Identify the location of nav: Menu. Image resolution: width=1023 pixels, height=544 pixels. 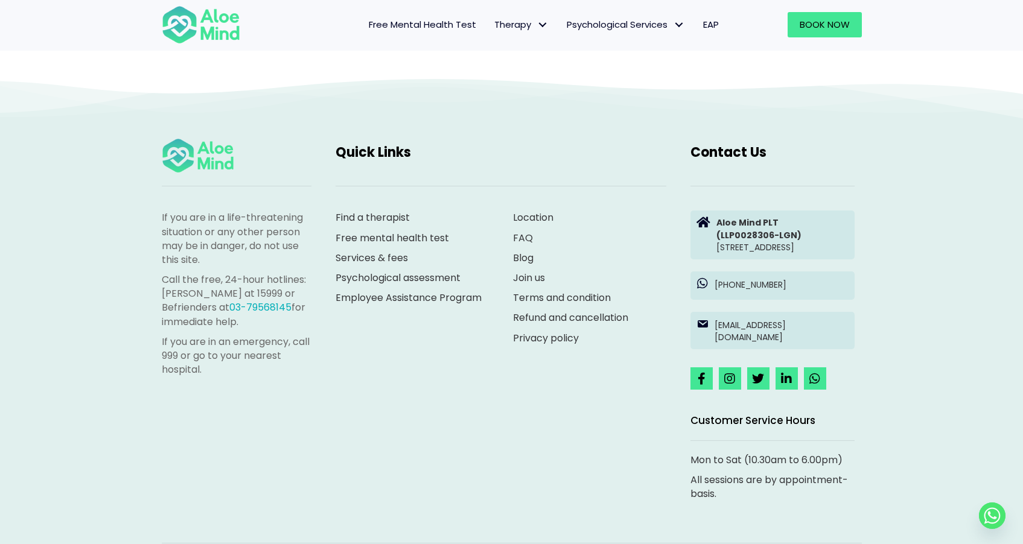
(492, 25).